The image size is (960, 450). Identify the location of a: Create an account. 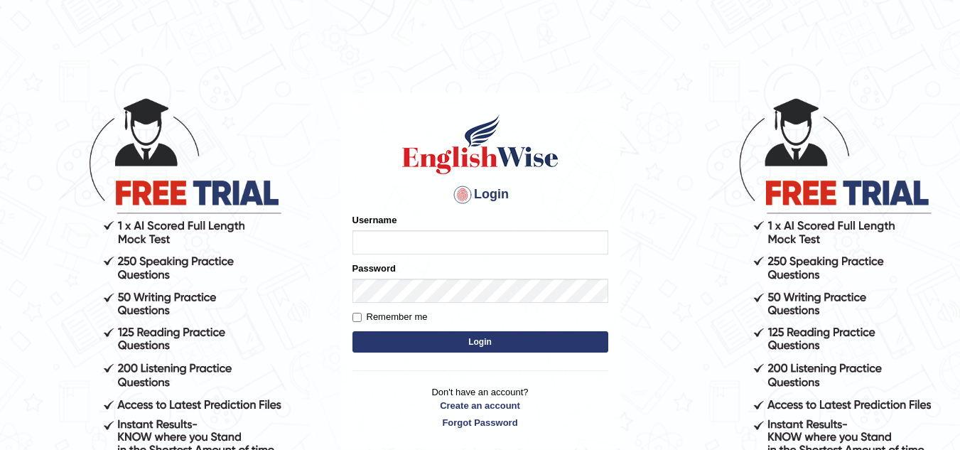
(480, 405).